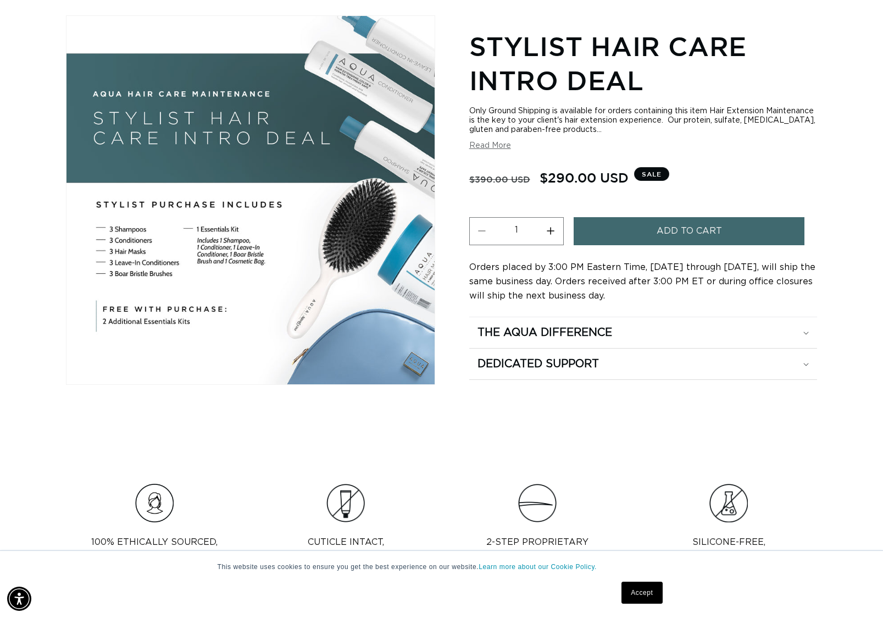 Image resolution: width=883 pixels, height=618 pixels. Describe the element at coordinates (643, 120) in the screenshot. I see `div: Only Ground Shipping is available for orders containing this item Hair Extension Maintenance is t...` at that location.